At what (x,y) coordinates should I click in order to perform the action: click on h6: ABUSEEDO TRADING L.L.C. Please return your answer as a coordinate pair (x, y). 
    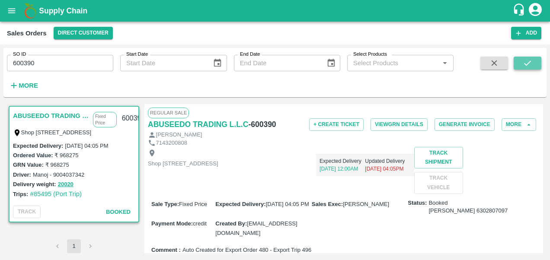
    Looking at the image, I should click on (198, 124).